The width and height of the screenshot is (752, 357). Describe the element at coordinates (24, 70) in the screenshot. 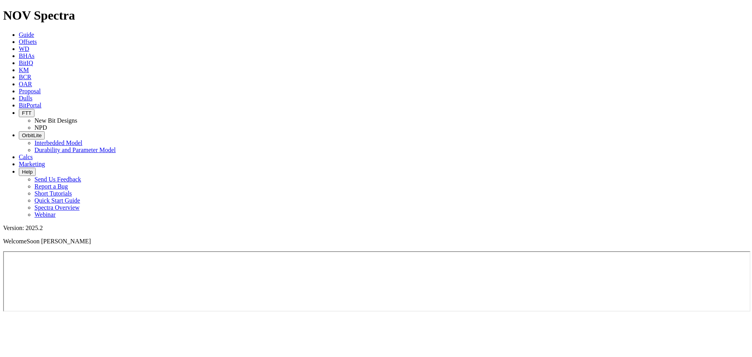

I see `span: KM` at that location.